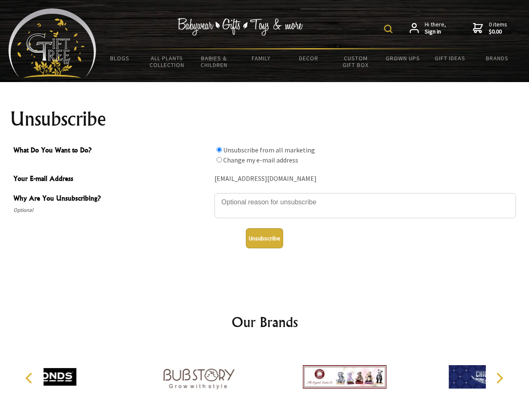 This screenshot has width=529, height=402. I want to click on a: Brands, so click(497, 58).